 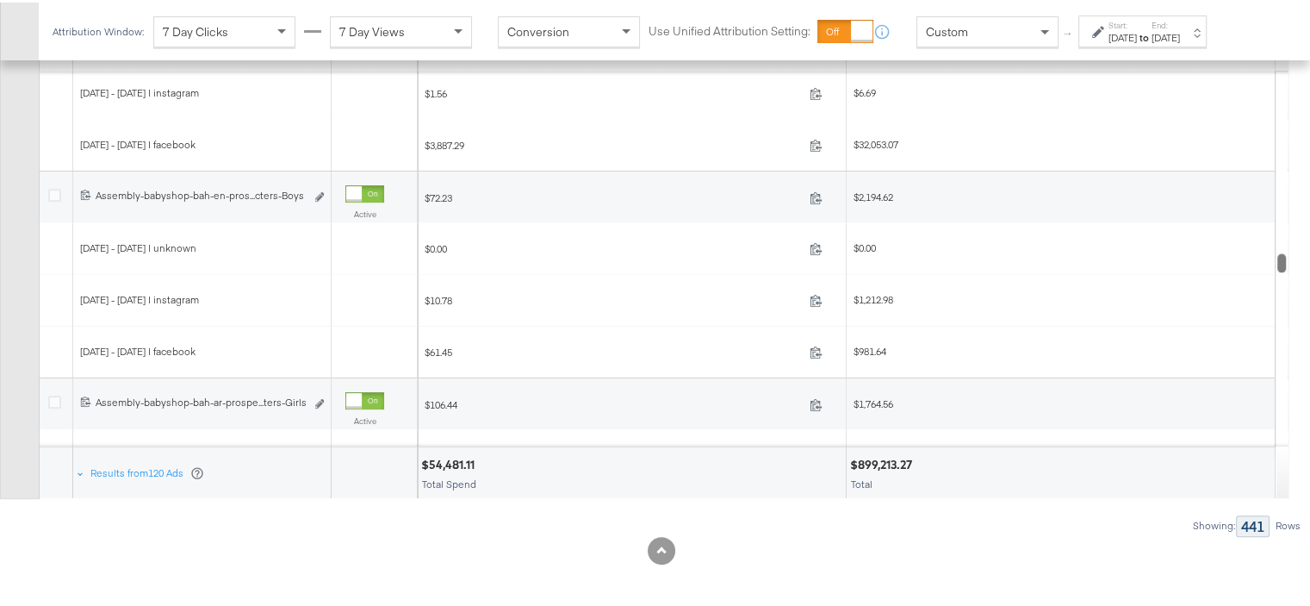 What do you see at coordinates (538, 29) in the screenshot?
I see `span: Conversion` at bounding box center [538, 29].